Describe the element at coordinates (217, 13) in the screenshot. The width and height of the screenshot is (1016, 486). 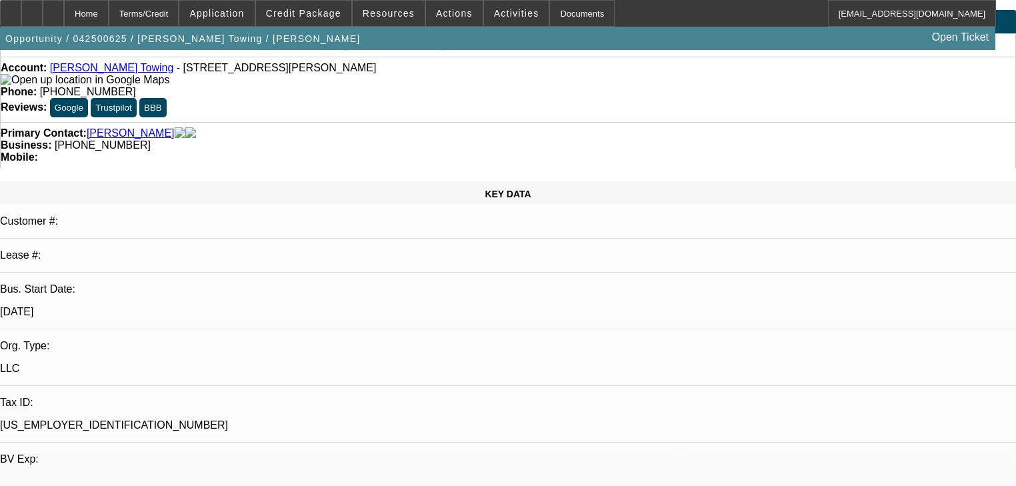
I see `button: Application` at that location.